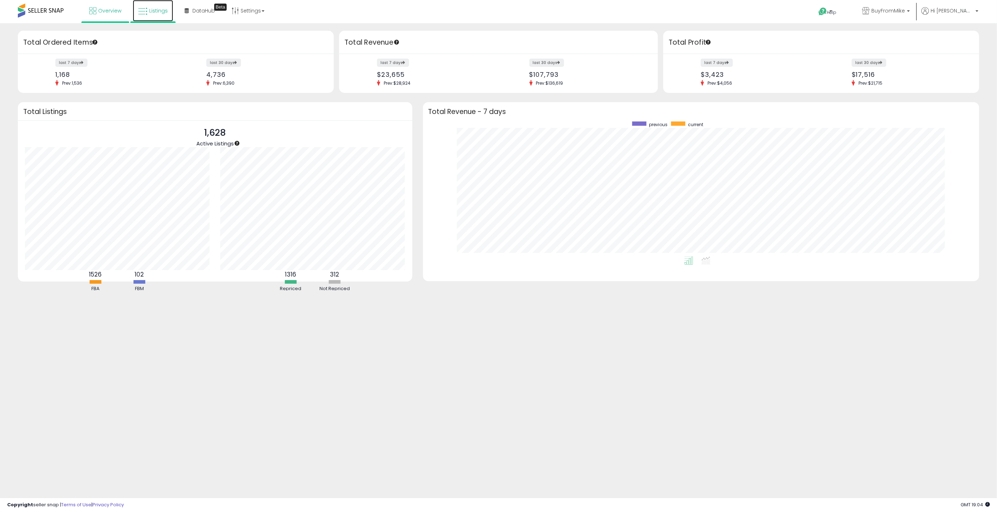 The image size is (997, 512). Describe the element at coordinates (215, 133) in the screenshot. I see `p: 1,628` at that location.